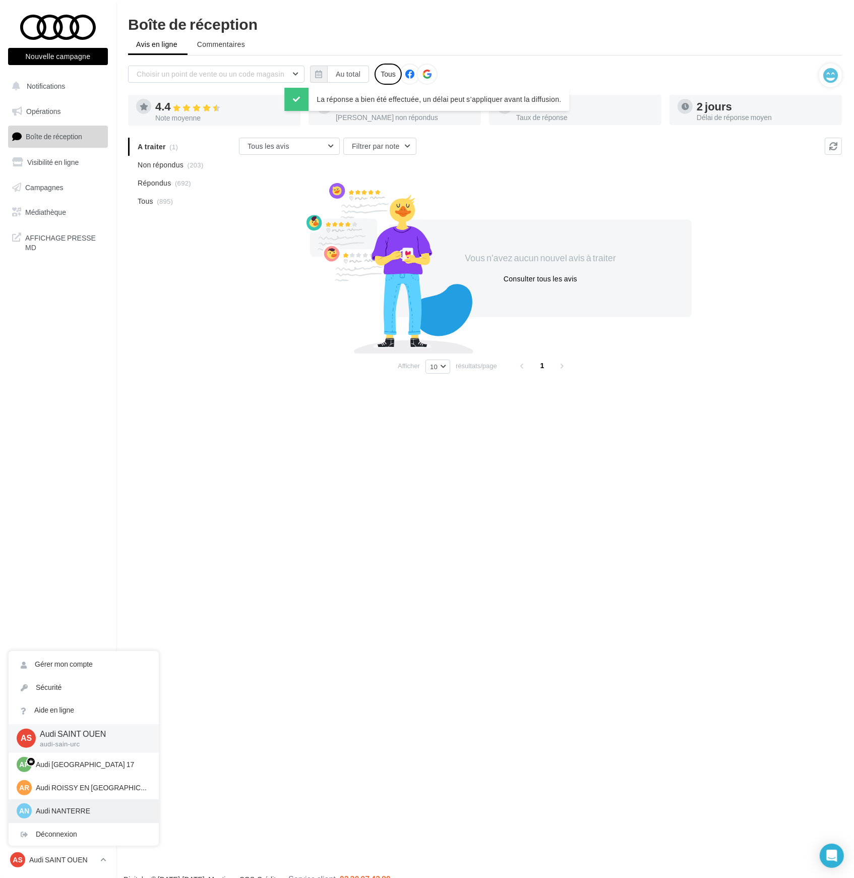 The width and height of the screenshot is (854, 878). What do you see at coordinates (196, 165) in the screenshot?
I see `span: (203)` at bounding box center [196, 165].